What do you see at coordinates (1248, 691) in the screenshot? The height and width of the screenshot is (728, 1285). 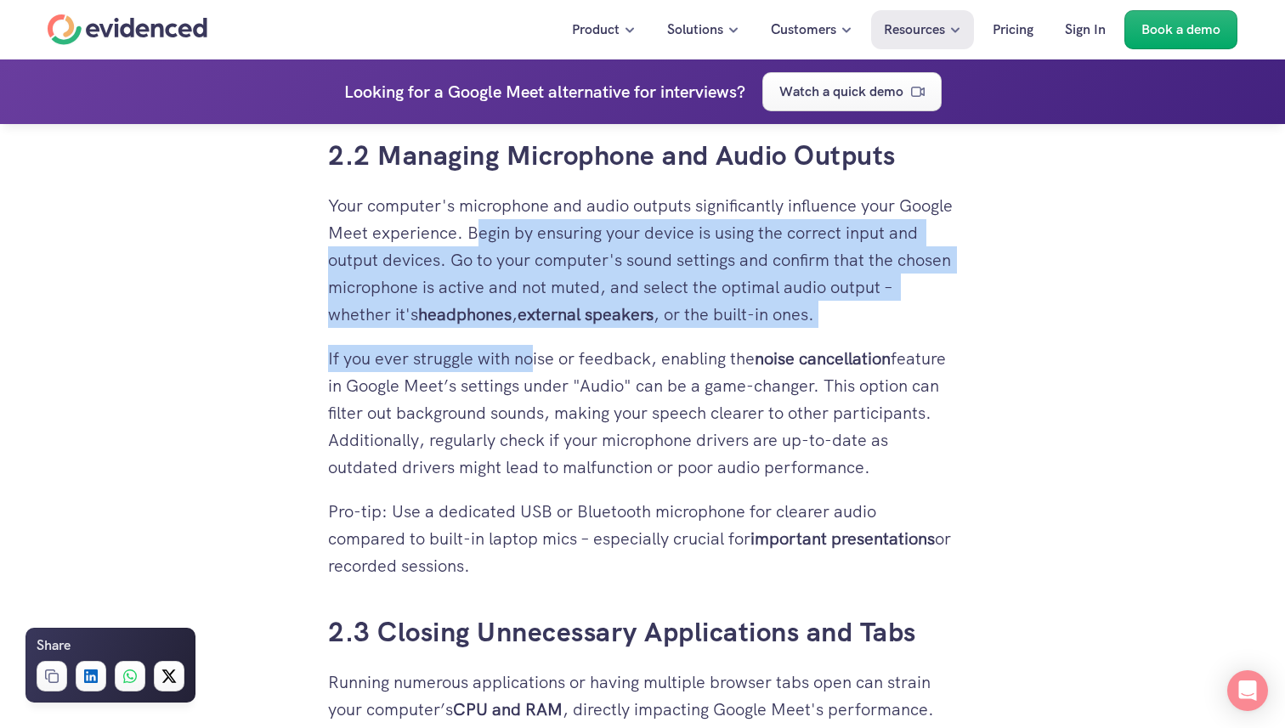 I see `div: Open Intercom Messenger` at bounding box center [1248, 691].